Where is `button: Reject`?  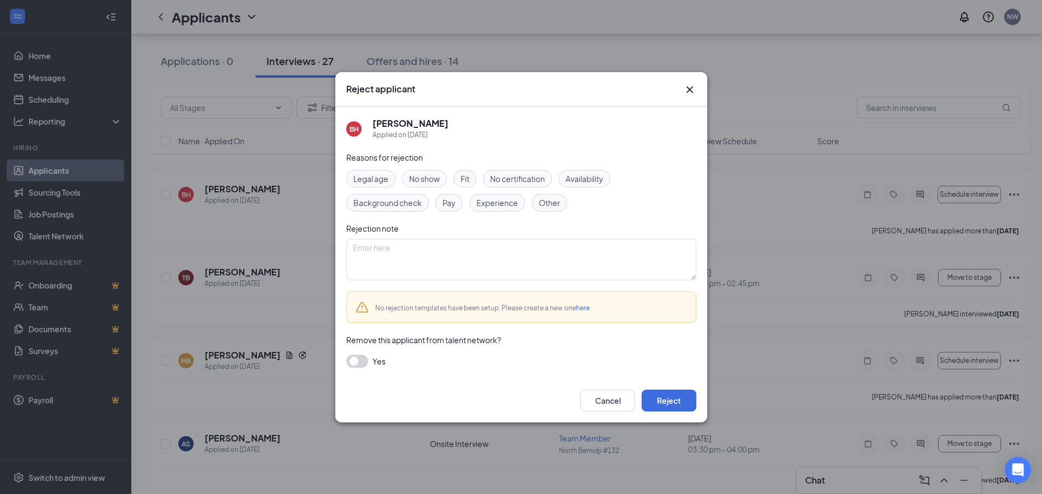 button: Reject is located at coordinates (669, 401).